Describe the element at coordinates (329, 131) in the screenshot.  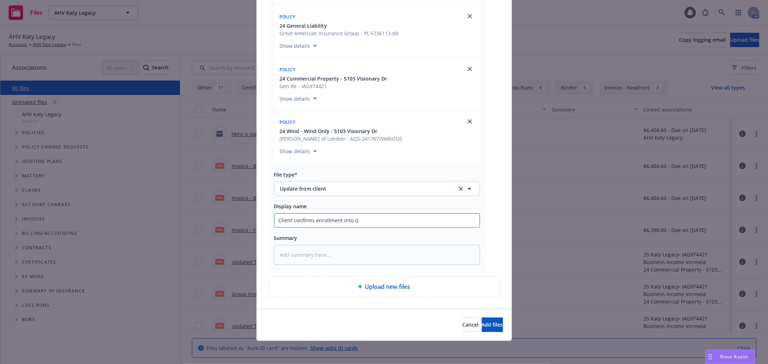
I see `span: 24 Wind - Wind Only - 5103 Visionary Dr` at that location.